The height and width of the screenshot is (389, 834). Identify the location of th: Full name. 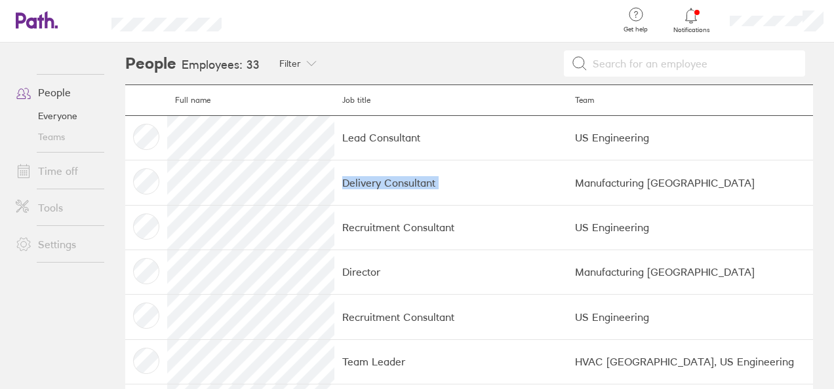
(250, 100).